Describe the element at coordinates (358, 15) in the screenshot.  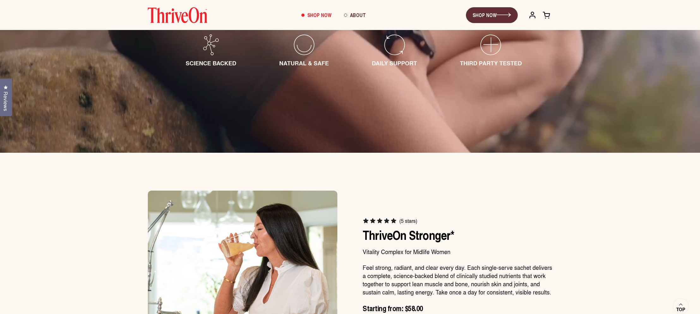
I see `span: About` at that location.